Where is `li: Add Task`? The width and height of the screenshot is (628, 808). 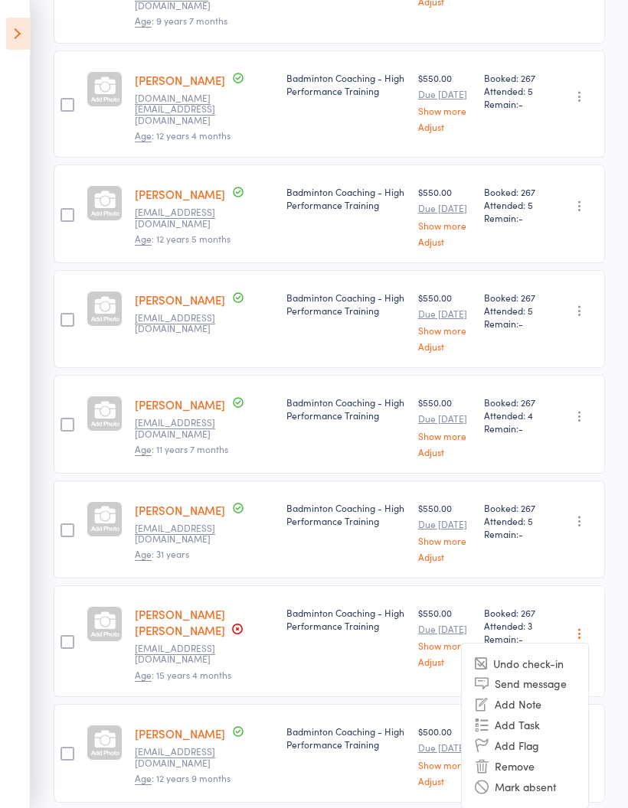 li: Add Task is located at coordinates (524, 725).